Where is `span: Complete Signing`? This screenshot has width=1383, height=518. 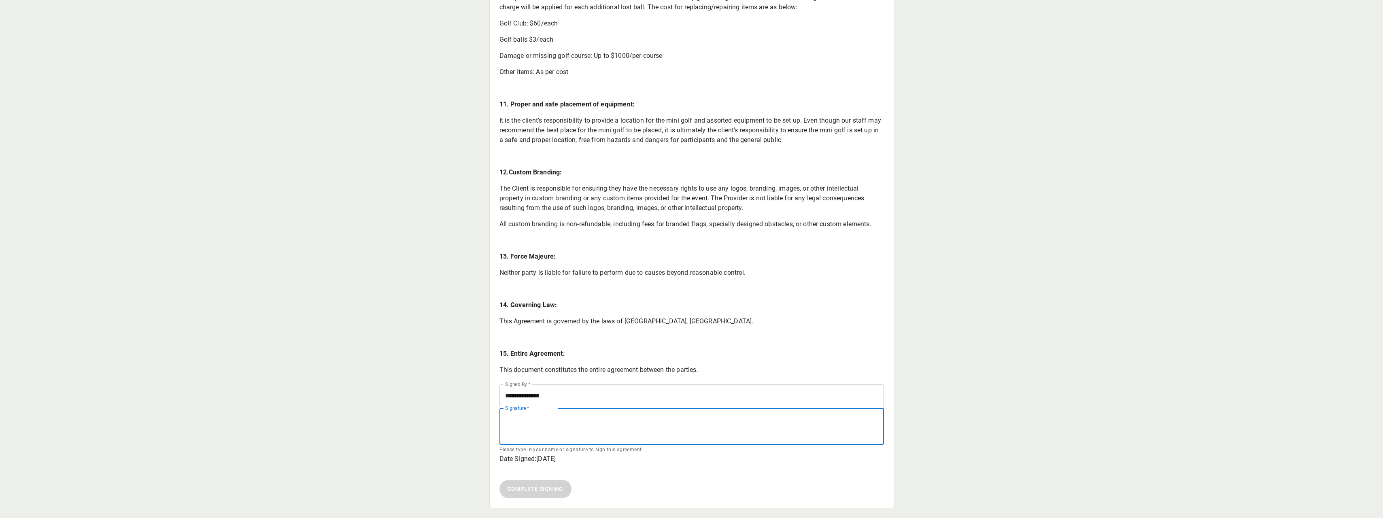
span: Complete Signing is located at coordinates (536, 489).